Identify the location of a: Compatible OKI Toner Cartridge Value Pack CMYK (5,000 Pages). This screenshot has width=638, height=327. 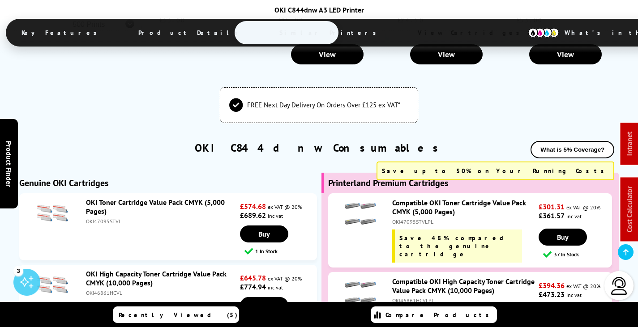
(459, 207).